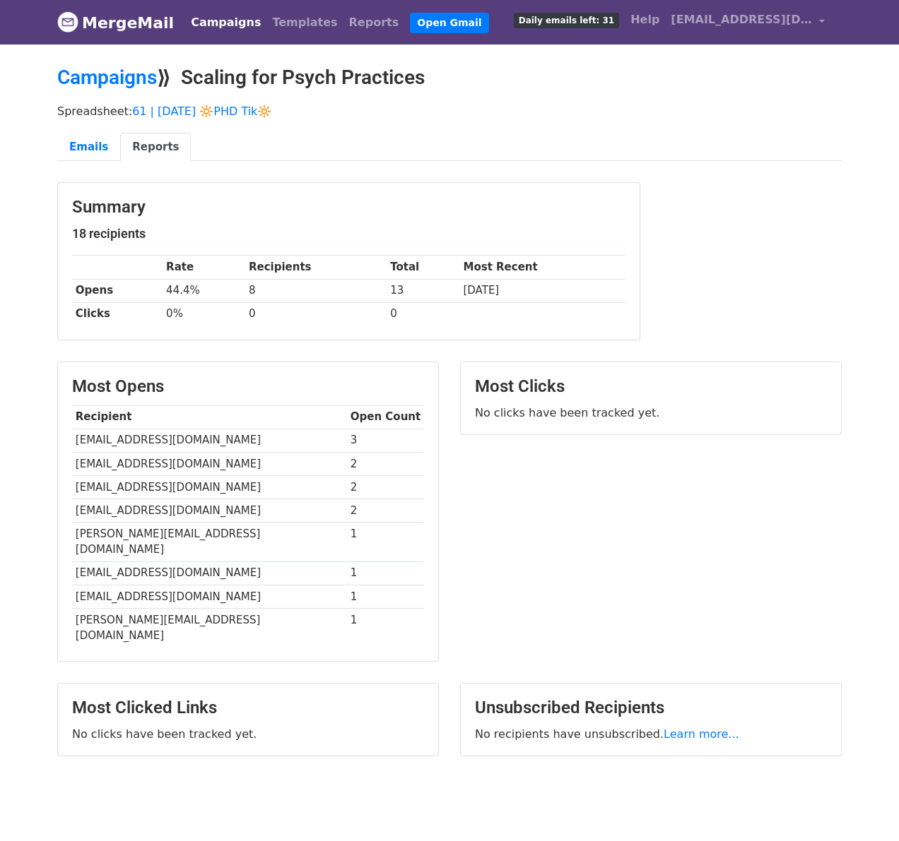 This screenshot has height=841, width=899. Describe the element at coordinates (701, 734) in the screenshot. I see `a: Learn more...` at that location.